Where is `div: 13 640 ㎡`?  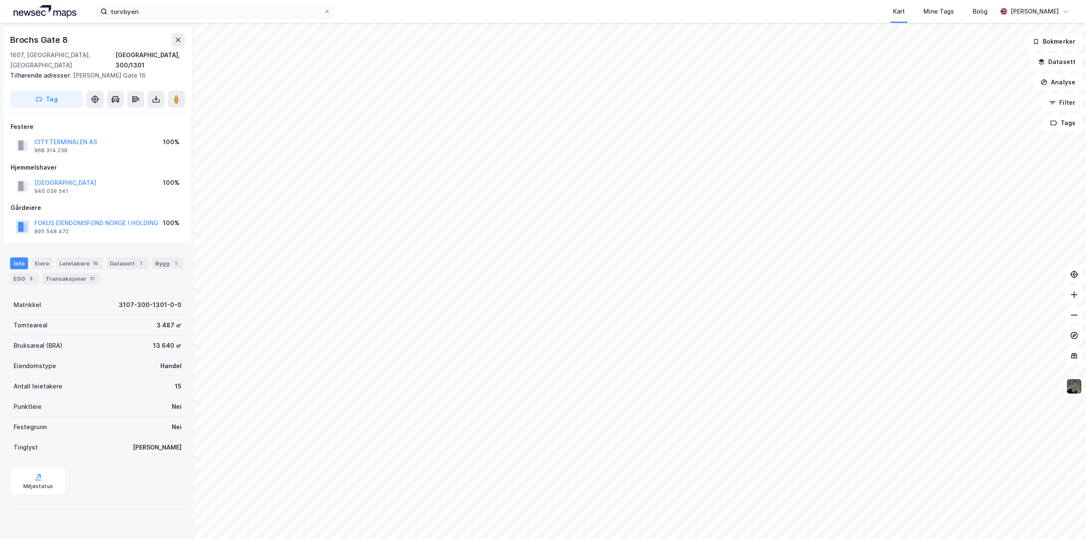
div: 13 640 ㎡ is located at coordinates (167, 346).